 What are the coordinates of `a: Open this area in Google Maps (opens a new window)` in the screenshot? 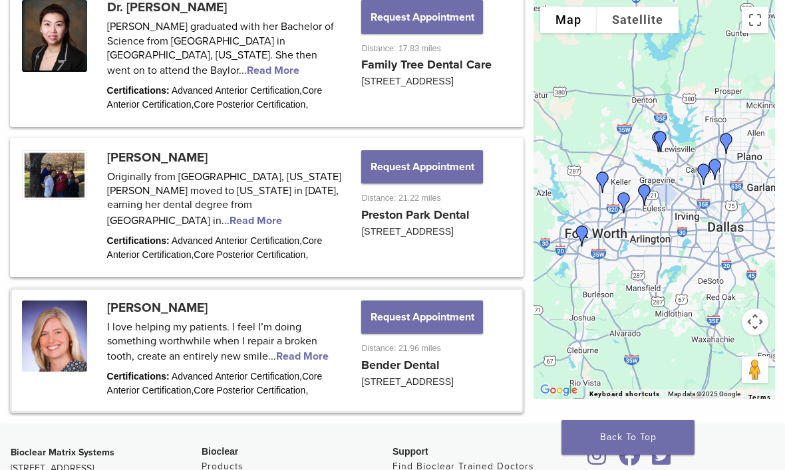 It's located at (559, 391).